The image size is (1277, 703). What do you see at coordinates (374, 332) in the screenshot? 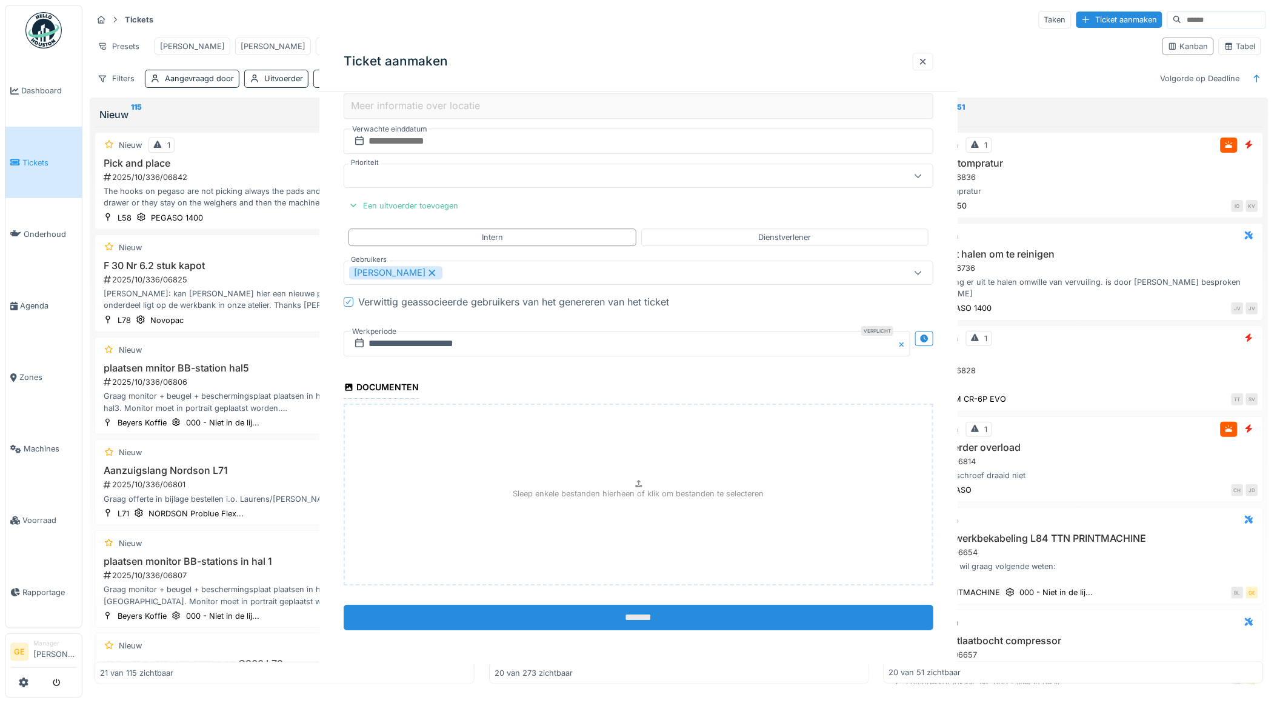
I see `label: Werkperiode` at bounding box center [374, 332].